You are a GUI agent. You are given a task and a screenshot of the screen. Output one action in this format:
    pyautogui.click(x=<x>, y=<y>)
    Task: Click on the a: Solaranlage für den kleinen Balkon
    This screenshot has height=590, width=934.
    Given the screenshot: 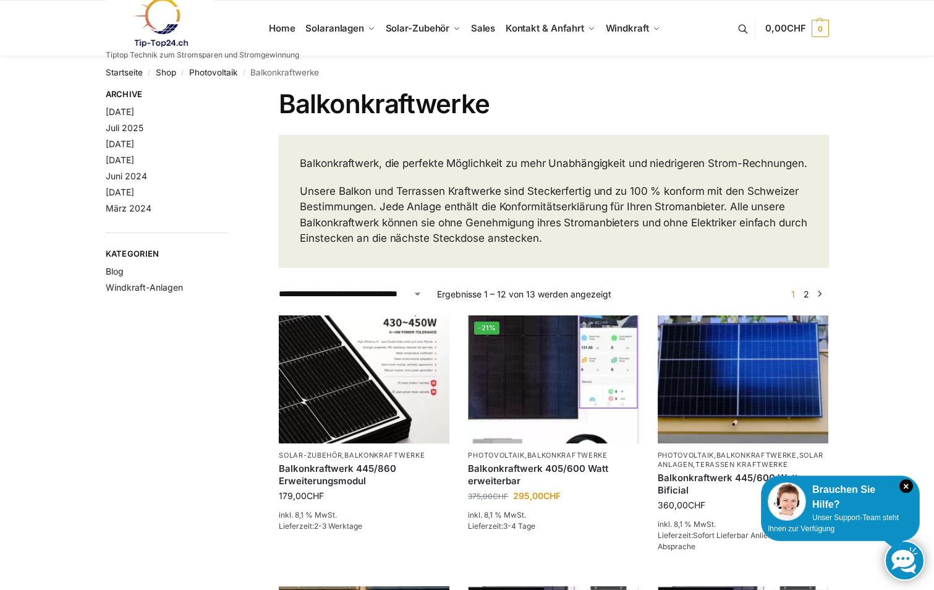 What is the action you would take?
    pyautogui.click(x=743, y=379)
    